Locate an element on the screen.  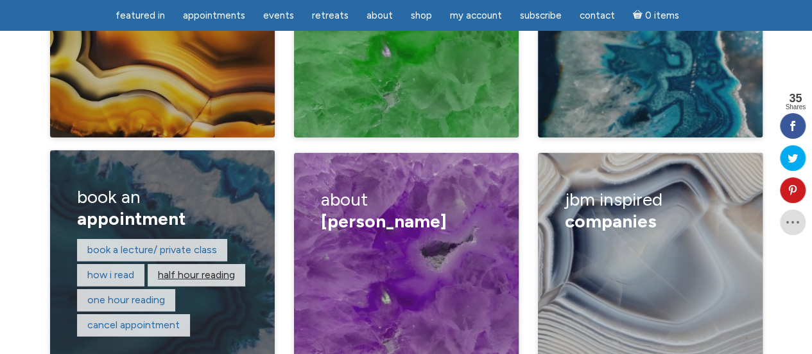
span: My Account is located at coordinates (476, 15).